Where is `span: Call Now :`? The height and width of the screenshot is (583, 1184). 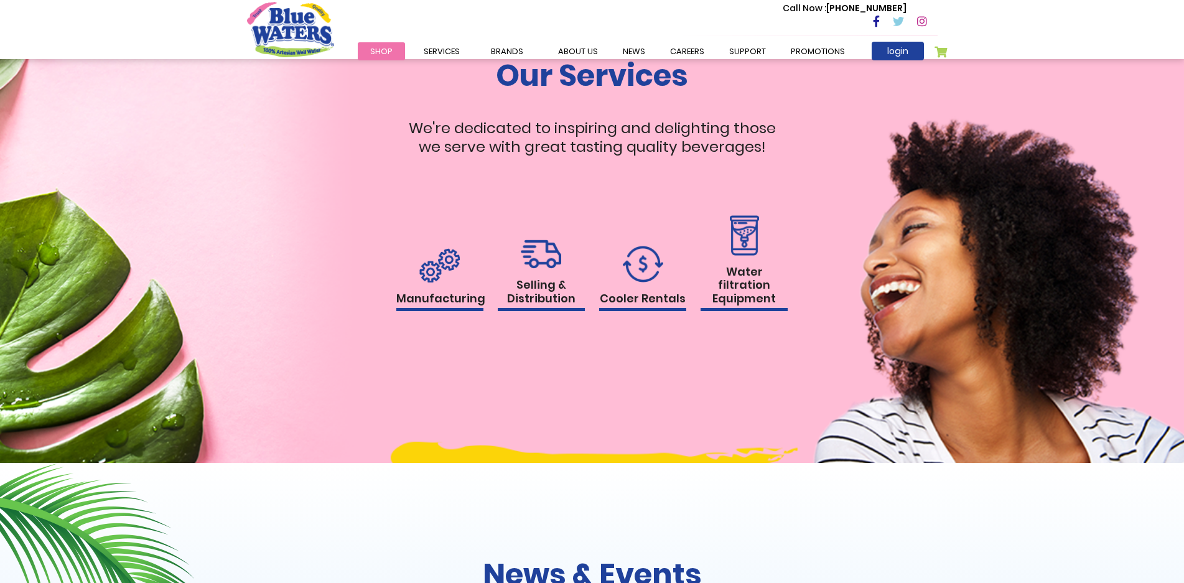 span: Call Now : is located at coordinates (805, 8).